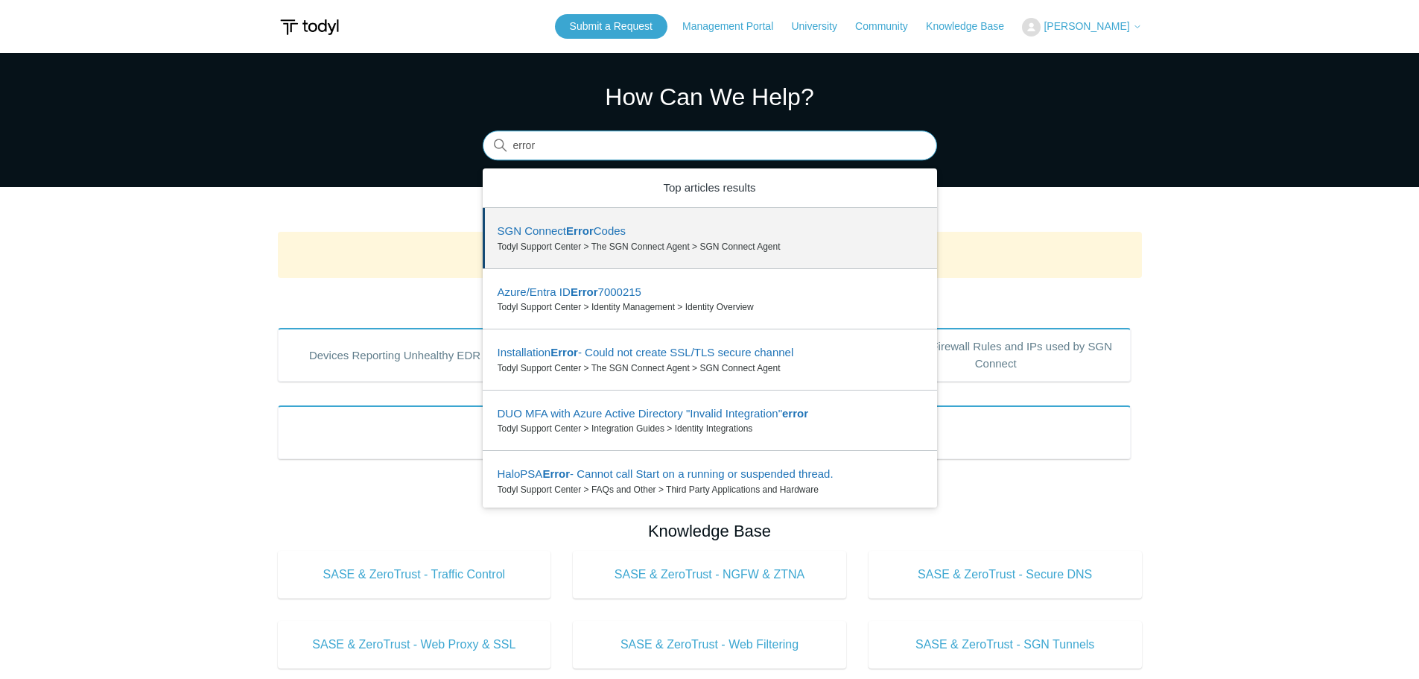  What do you see at coordinates (709, 574) in the screenshot?
I see `span: SASE & ZeroTrust - NGFW & ZTNA` at bounding box center [709, 574].